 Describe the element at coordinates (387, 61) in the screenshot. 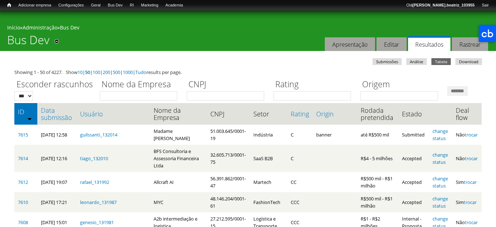

I see `a: Submissões` at that location.